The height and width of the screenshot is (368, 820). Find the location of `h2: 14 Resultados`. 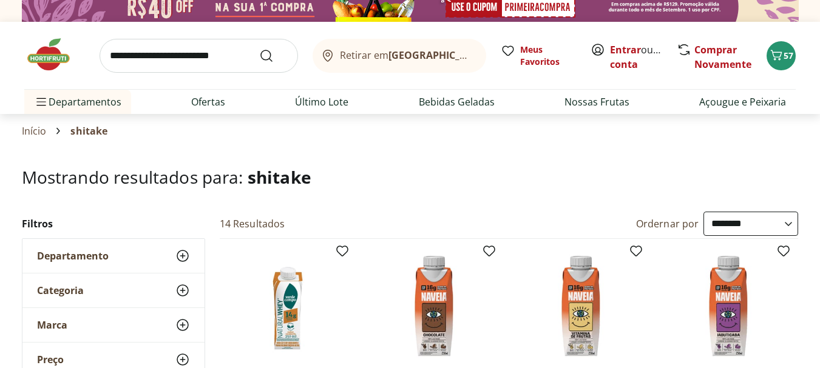

h2: 14 Resultados is located at coordinates (252, 224).